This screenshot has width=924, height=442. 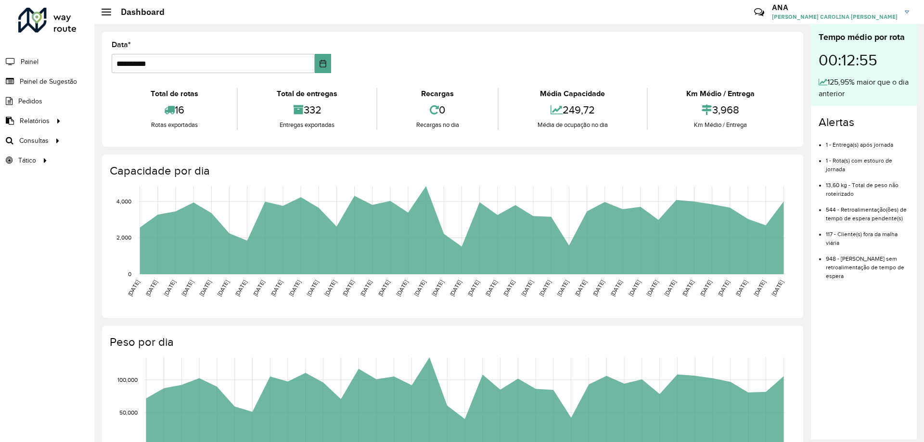 I want to click on li: 1 - Rota(s) com estouro de jornada, so click(x=867, y=161).